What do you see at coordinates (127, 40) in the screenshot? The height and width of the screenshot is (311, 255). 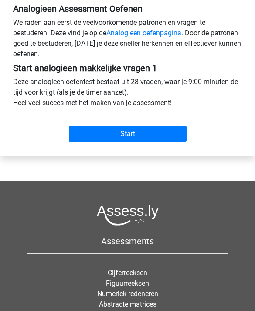 I see `div: We raden aan eerst de veelvoorkomende patronen en vragen te bestuderen. Deze vind je op de . Door...` at bounding box center [127, 40].